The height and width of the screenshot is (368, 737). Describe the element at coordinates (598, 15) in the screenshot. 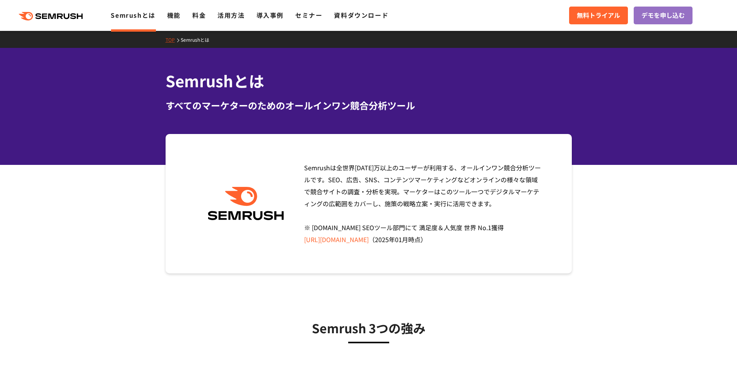

I see `a: 無料トライアル` at that location.